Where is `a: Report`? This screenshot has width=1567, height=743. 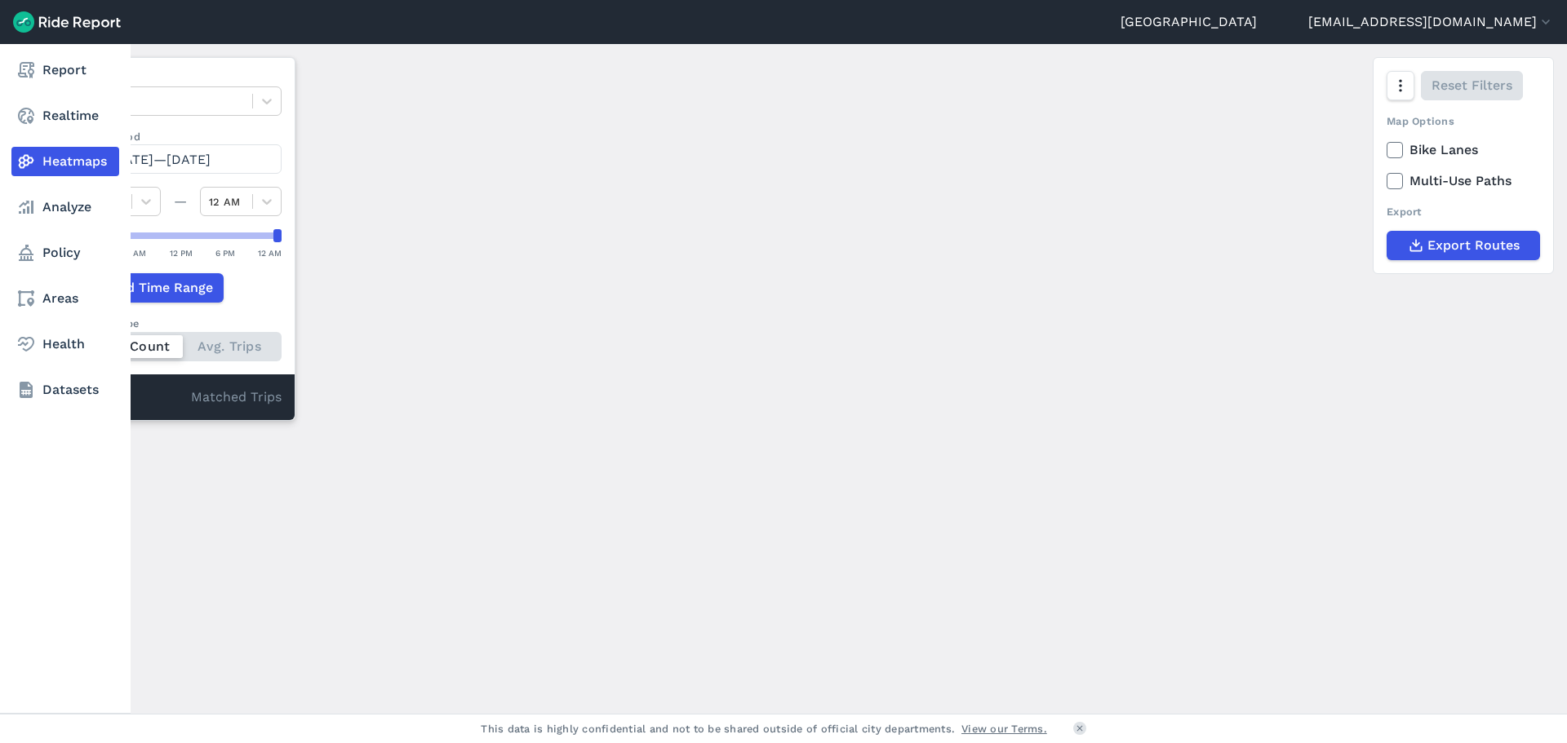 a: Report is located at coordinates (65, 70).